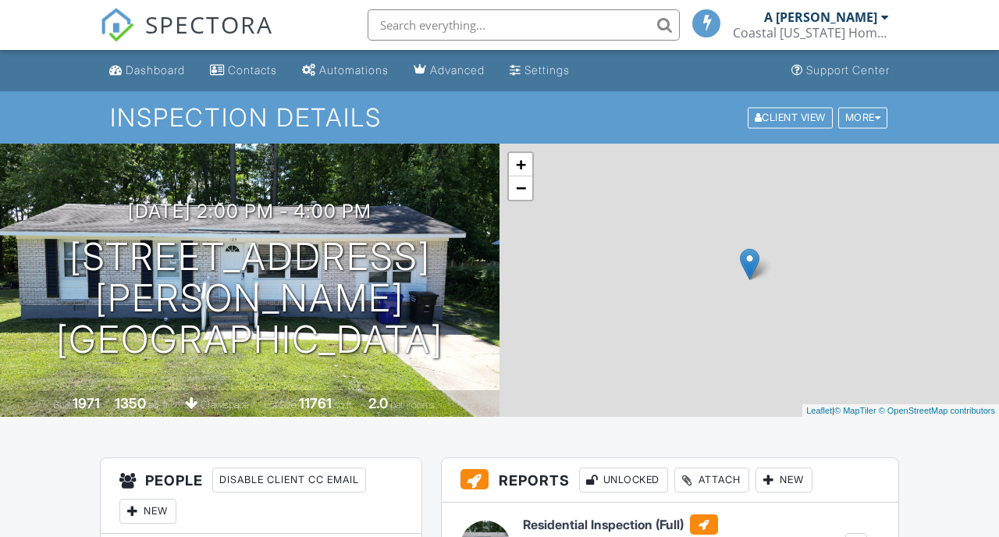 This screenshot has width=999, height=537. I want to click on span: bathrooms, so click(412, 404).